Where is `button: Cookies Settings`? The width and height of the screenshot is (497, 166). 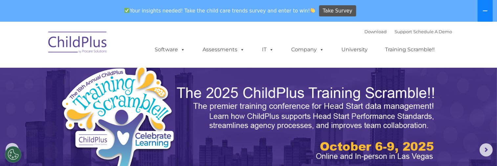 button: Cookies Settings is located at coordinates (13, 154).